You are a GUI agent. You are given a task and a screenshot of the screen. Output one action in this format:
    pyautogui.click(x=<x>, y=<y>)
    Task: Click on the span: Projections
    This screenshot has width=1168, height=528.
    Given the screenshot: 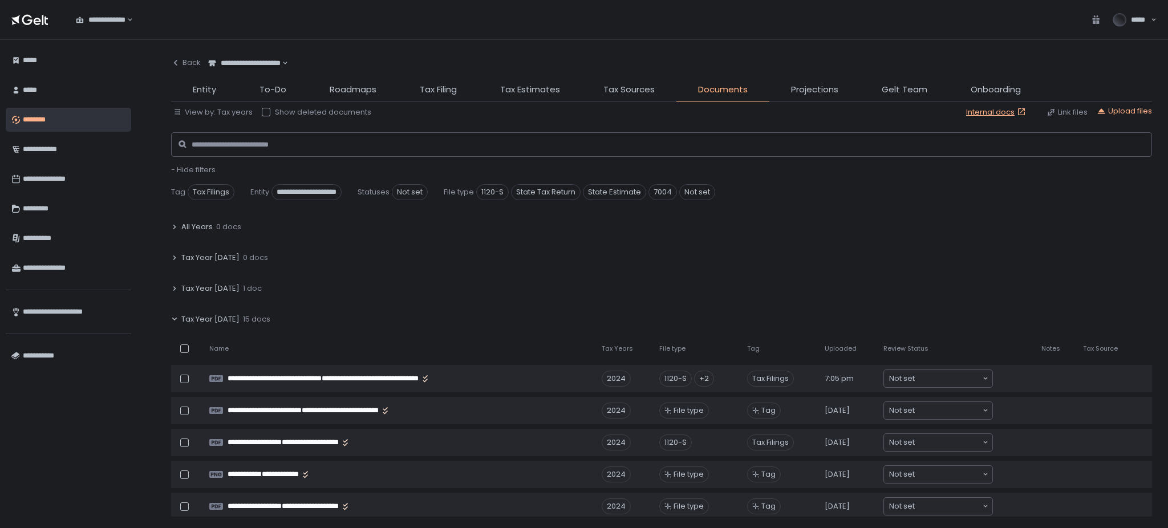 What is the action you would take?
    pyautogui.click(x=815, y=90)
    